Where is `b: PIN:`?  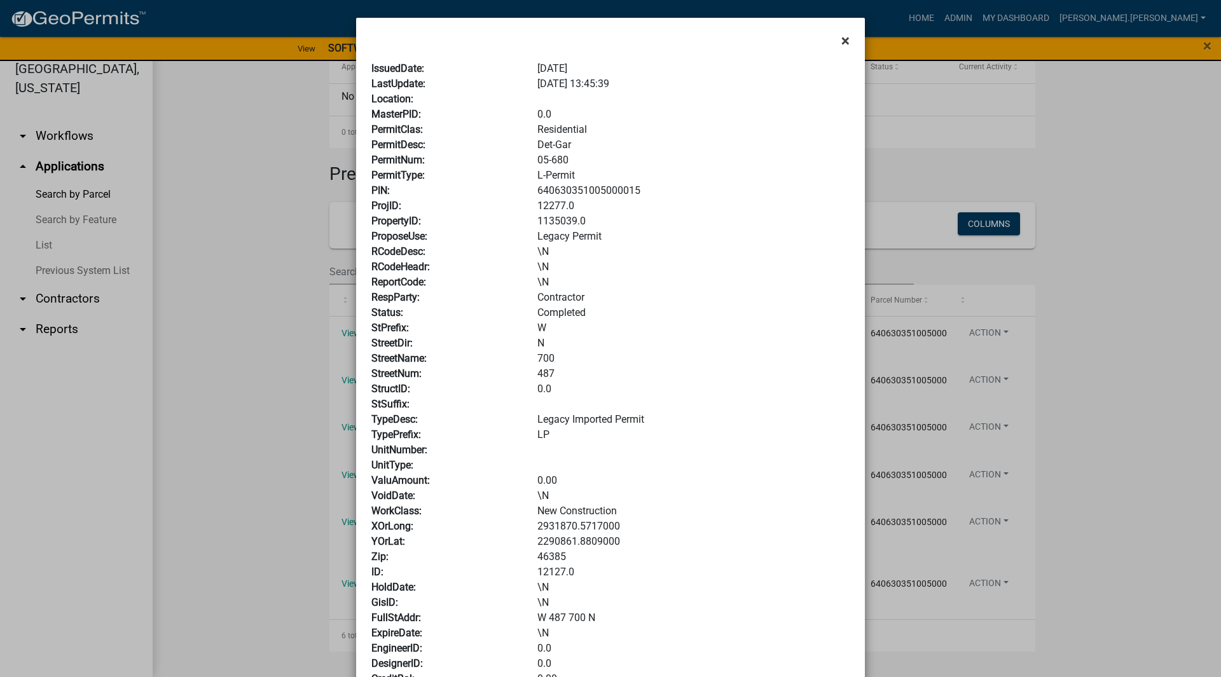
b: PIN: is located at coordinates (380, 190).